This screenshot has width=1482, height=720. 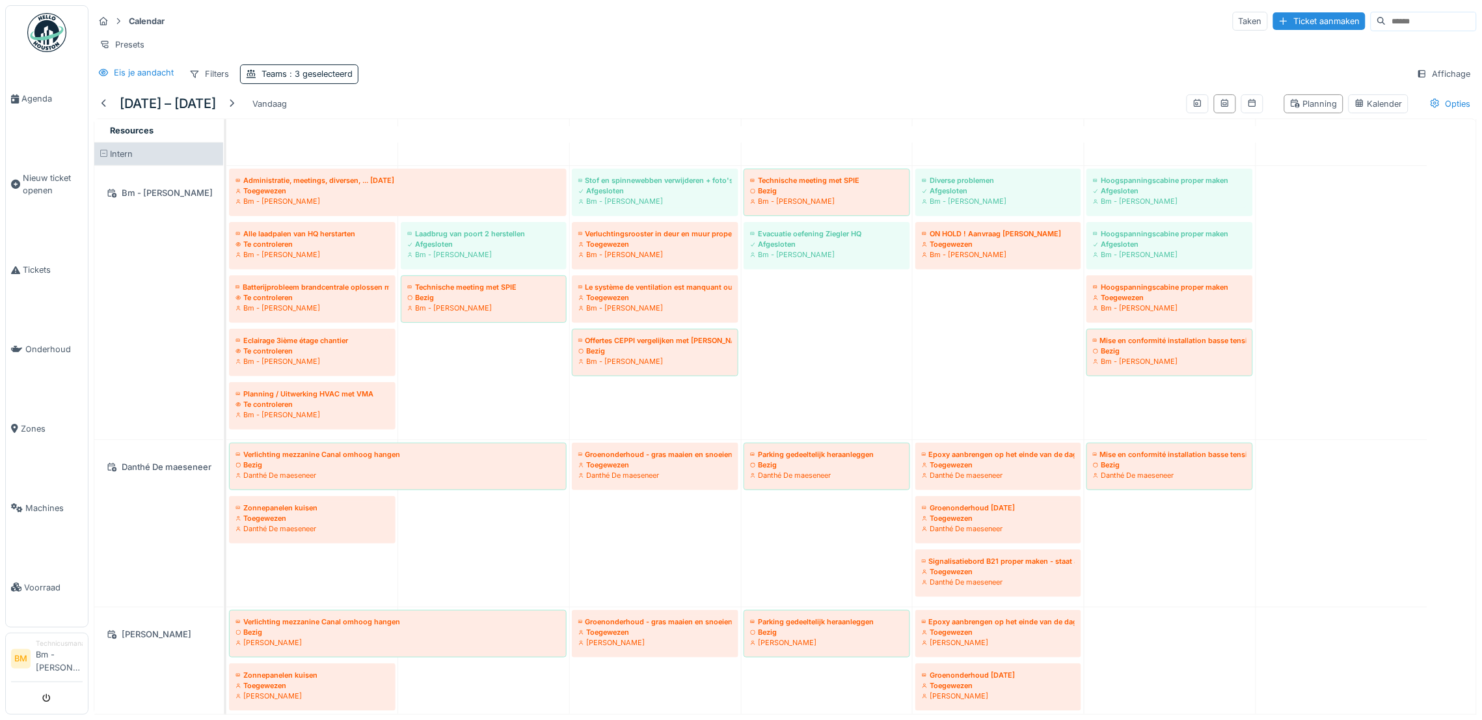 What do you see at coordinates (51, 428) in the screenshot?
I see `span: Zones` at bounding box center [51, 428].